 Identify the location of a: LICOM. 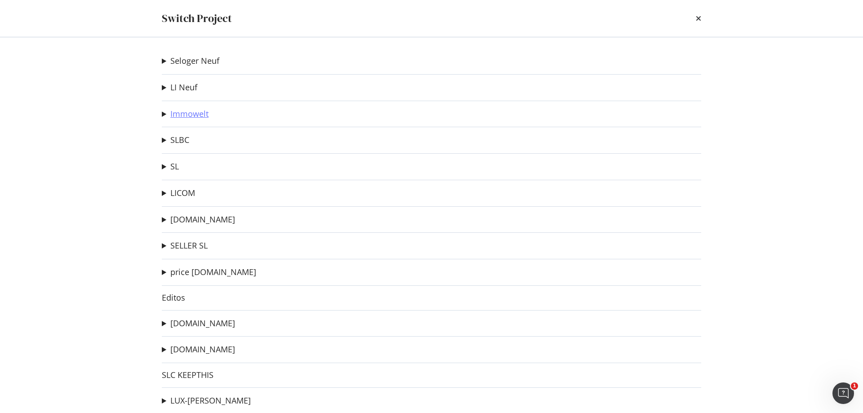
(182, 193).